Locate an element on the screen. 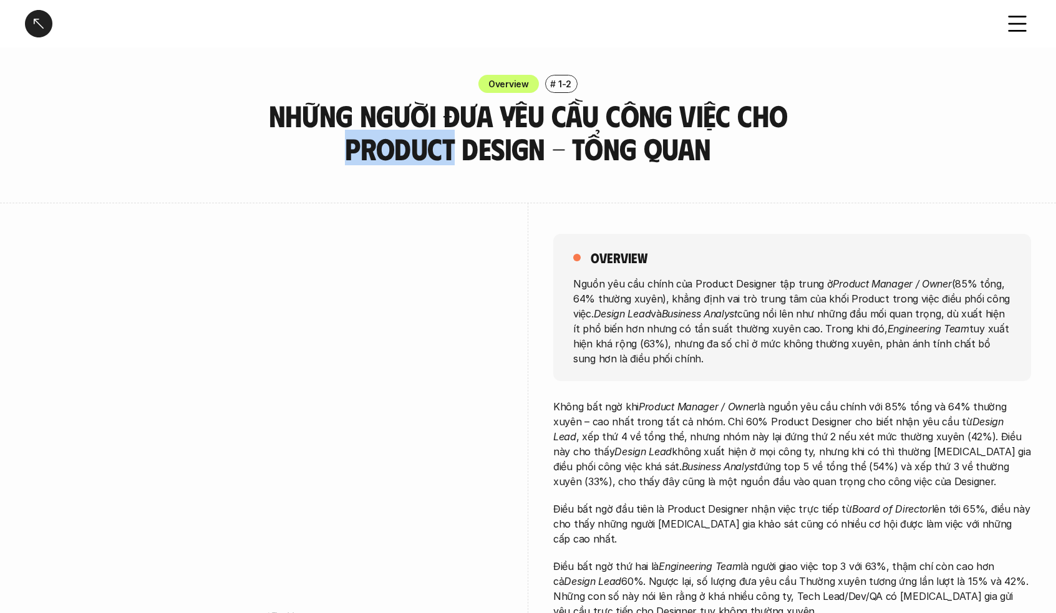  h3: Những người đưa yêu cầu công việc cho Product Design - Tổng quan is located at coordinates (528, 132).